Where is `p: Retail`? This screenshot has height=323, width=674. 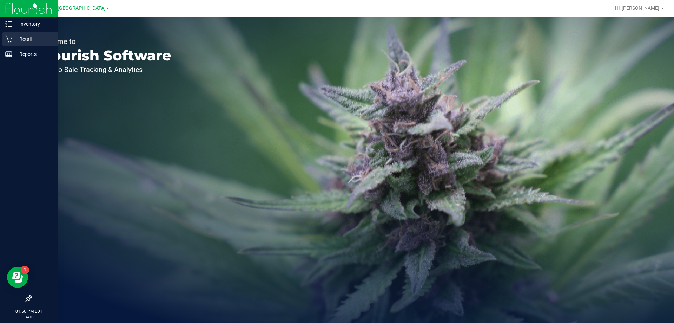
p: Retail is located at coordinates (33, 39).